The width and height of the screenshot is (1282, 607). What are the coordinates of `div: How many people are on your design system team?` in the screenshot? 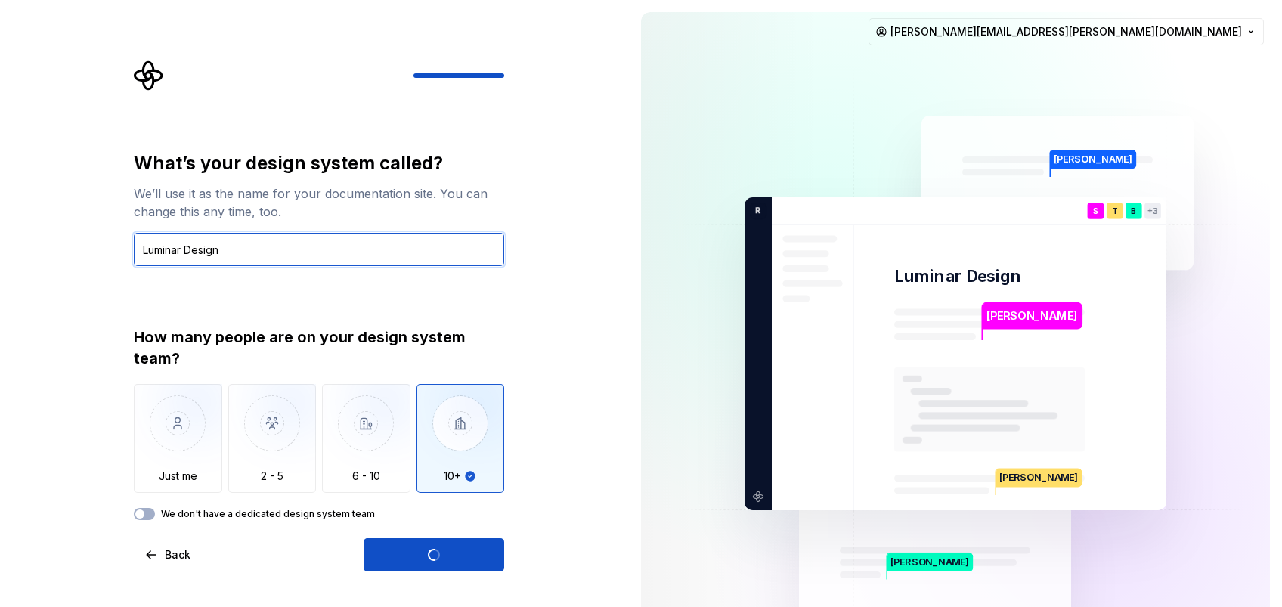 It's located at (319, 348).